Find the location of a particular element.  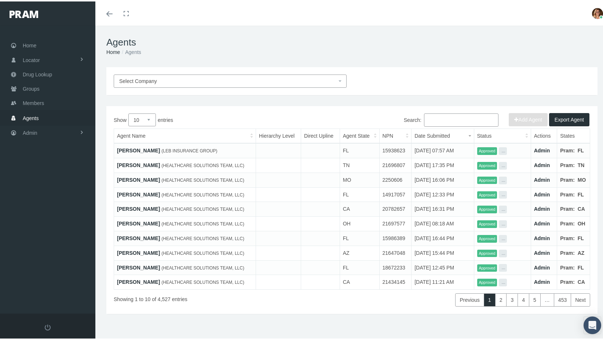

td: 15986389 is located at coordinates (395, 237).